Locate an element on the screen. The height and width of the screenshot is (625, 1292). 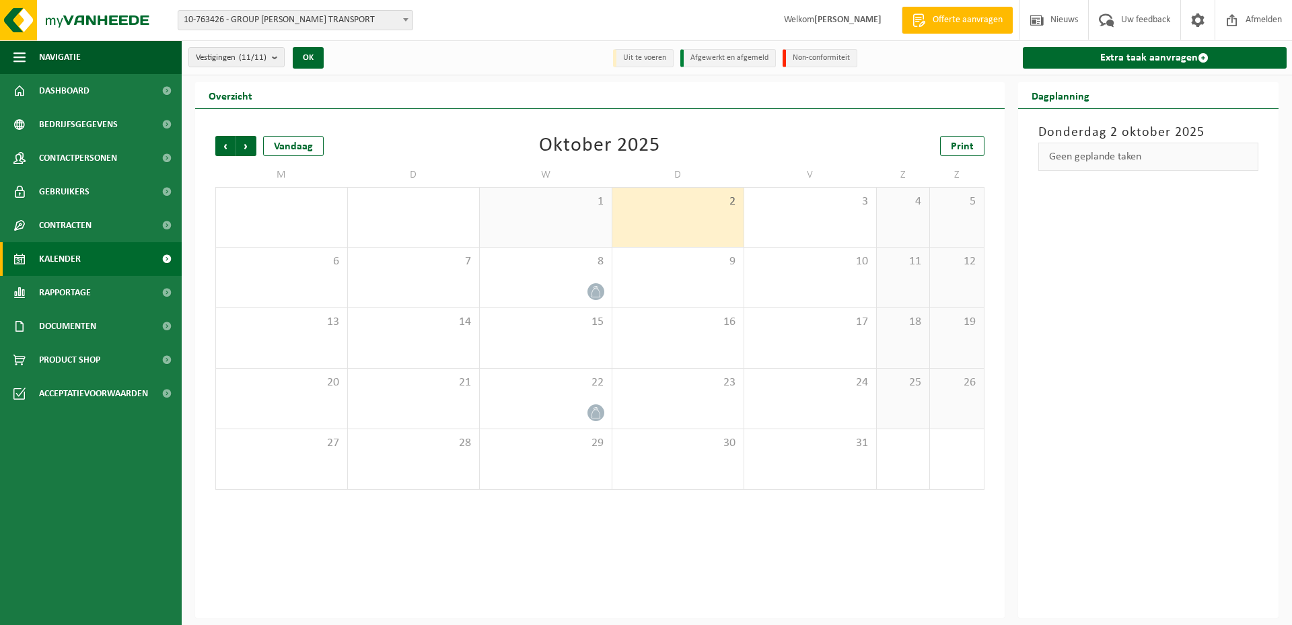
span: 26 is located at coordinates (956, 383).